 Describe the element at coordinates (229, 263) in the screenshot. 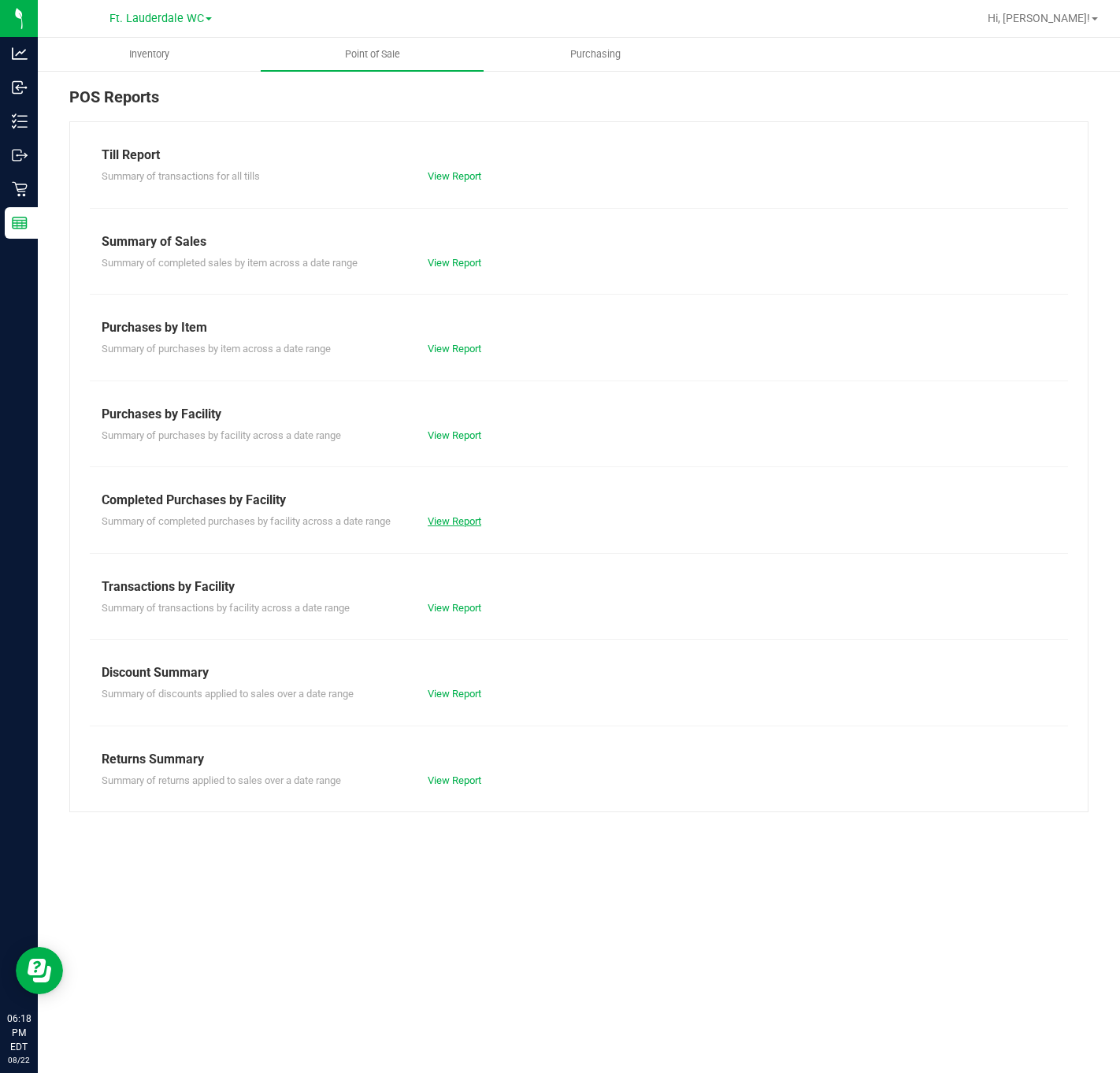

I see `span: Summary of completed sales by item across a date range` at that location.